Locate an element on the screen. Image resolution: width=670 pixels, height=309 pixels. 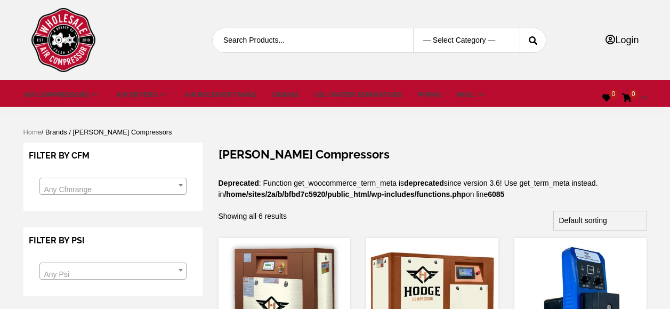
input: Search Products... is located at coordinates (305, 40).